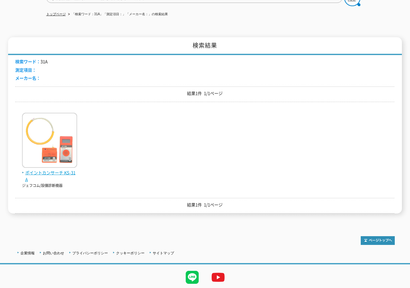 The height and width of the screenshot is (288, 410). What do you see at coordinates (50, 186) in the screenshot?
I see `p: ジェフコム/設備診断機器` at bounding box center [50, 186].